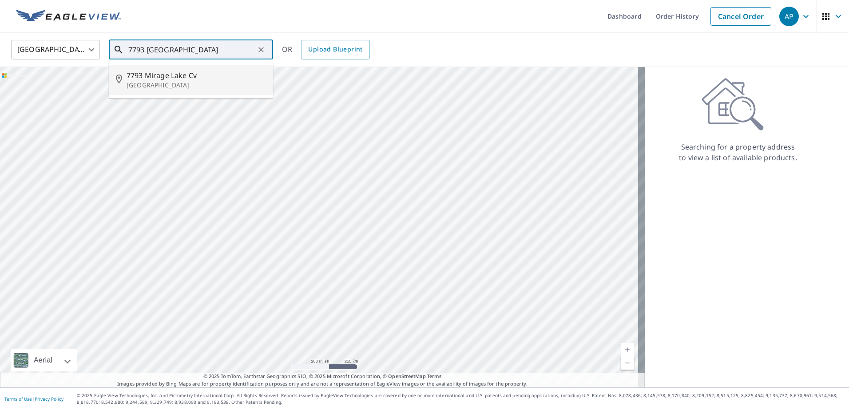 Image resolution: width=849 pixels, height=410 pixels. Describe the element at coordinates (335, 50) in the screenshot. I see `a: Upload Blueprint` at that location.